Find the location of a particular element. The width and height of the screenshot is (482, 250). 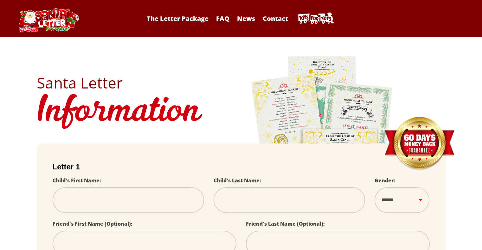

label: Friend's Last Name (Optional): is located at coordinates (285, 224).